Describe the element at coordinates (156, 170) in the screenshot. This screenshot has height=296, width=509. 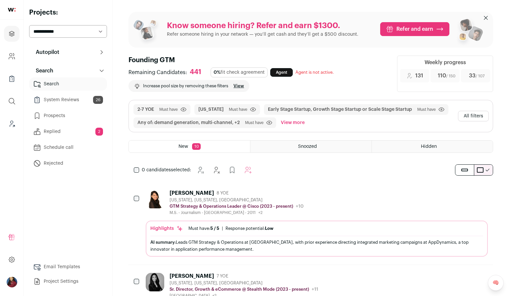
I see `span: 0 candidates` at that location.